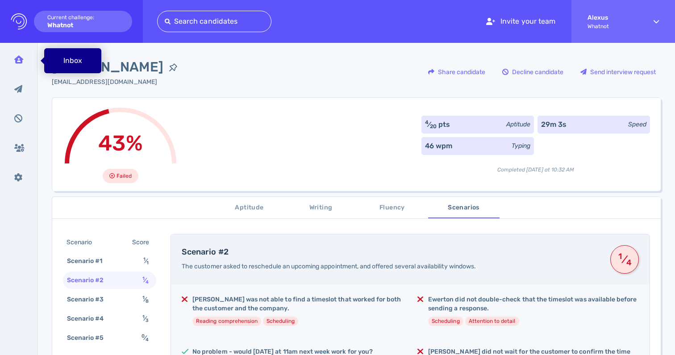 The width and height of the screenshot is (675, 355). I want to click on button: Send interview request, so click(618, 72).